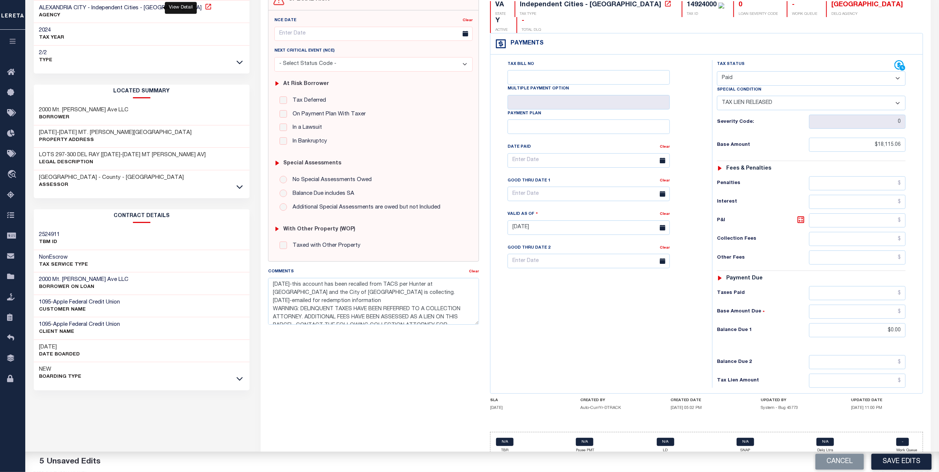 This screenshot has height=472, width=939. I want to click on h3: 2/2, so click(46, 53).